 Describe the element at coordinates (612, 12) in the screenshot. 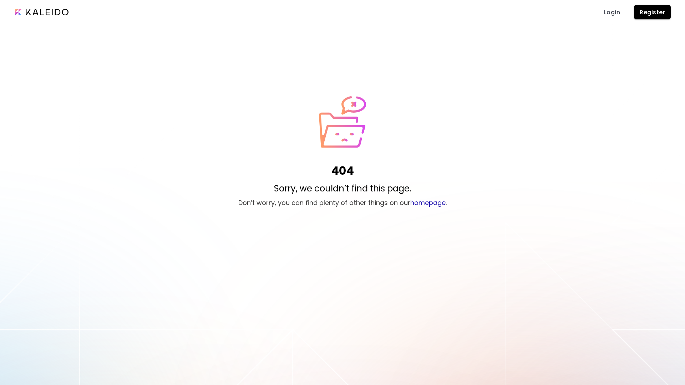

I see `span: Login` at that location.